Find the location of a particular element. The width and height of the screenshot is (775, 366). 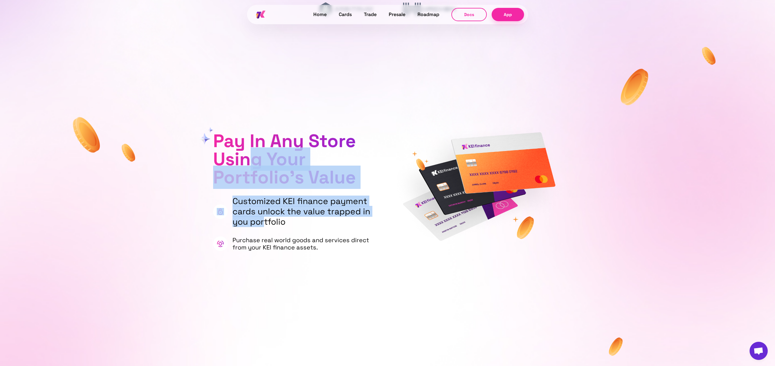

p: Customized KEI finance payment cards unlock the value trapped in you portfolio is located at coordinates (306, 211).